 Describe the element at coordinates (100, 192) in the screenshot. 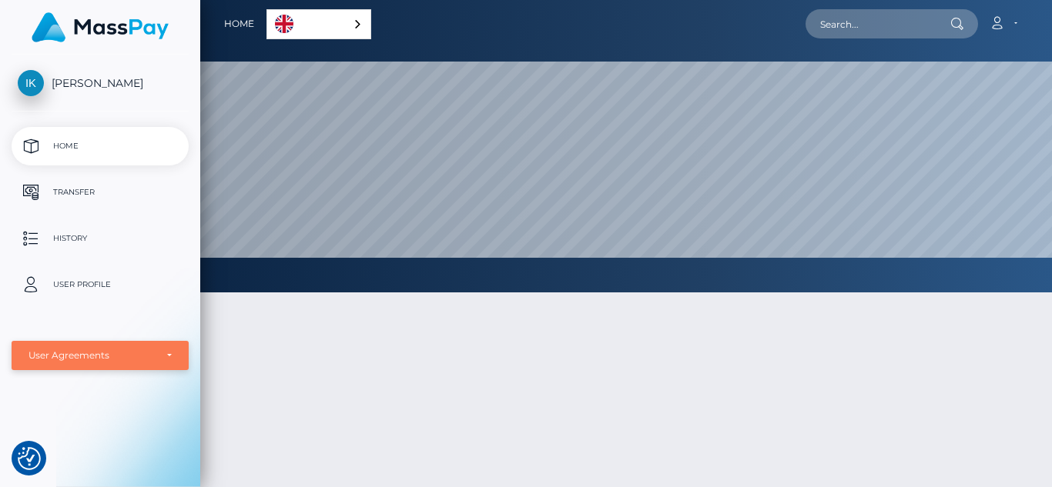

I see `p: Transfer` at that location.